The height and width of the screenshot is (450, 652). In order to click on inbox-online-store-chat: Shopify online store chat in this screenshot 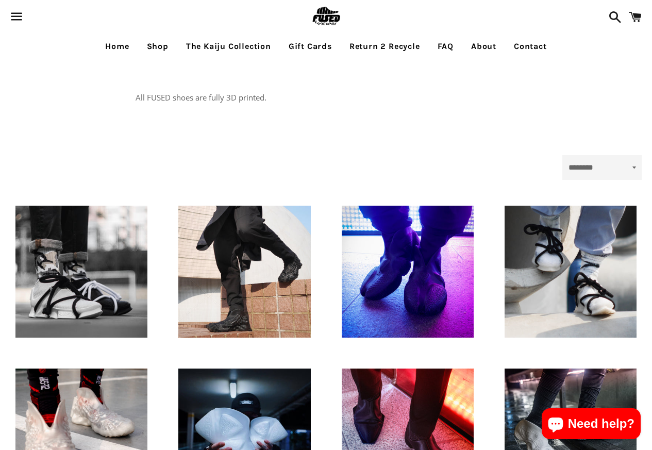, I will do `click(591, 425)`.